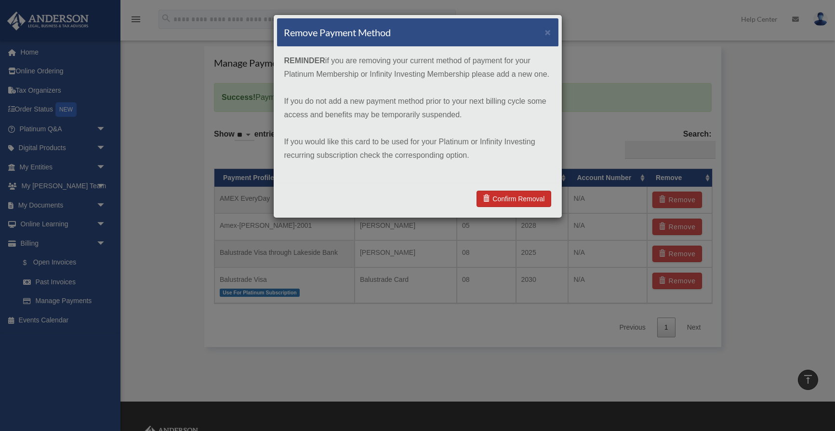 Image resolution: width=835 pixels, height=431 pixels. Describe the element at coordinates (305, 60) in the screenshot. I see `strong: REMINDER` at that location.